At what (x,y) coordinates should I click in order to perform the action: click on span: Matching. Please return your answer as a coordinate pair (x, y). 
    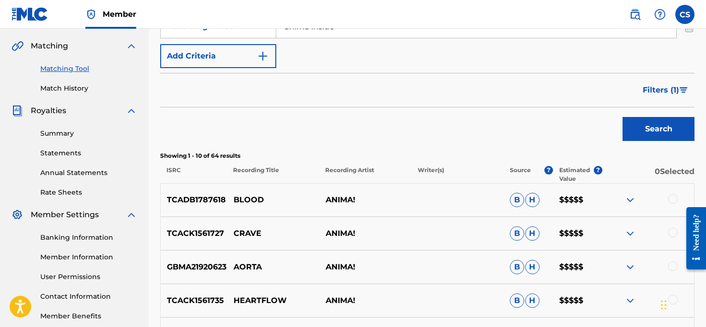
    Looking at the image, I should click on (49, 46).